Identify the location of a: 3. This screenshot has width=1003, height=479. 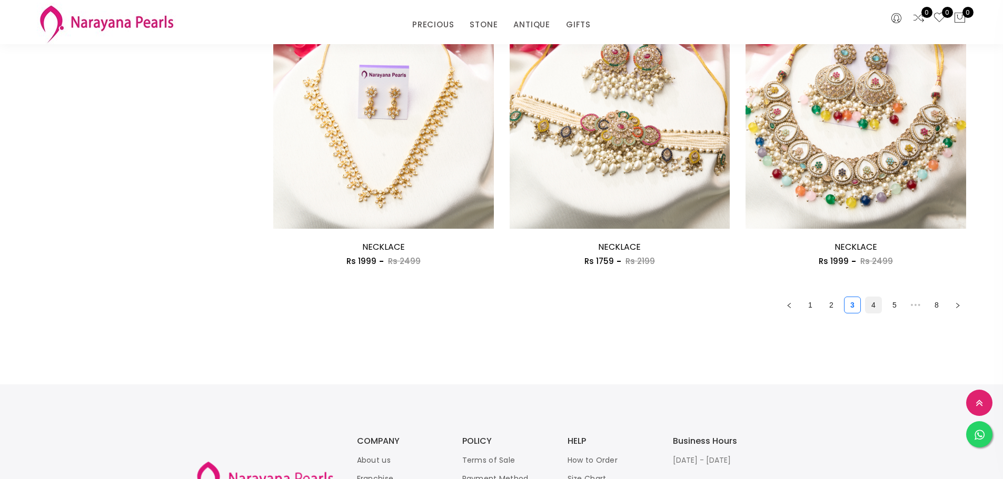
(852, 305).